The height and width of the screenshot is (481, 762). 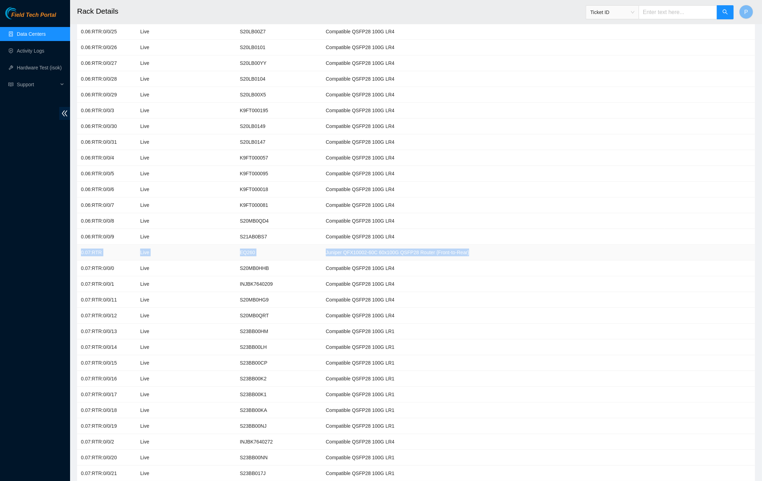 What do you see at coordinates (107, 221) in the screenshot?
I see `td: 0.06:RTR:0/0/8` at bounding box center [107, 221].